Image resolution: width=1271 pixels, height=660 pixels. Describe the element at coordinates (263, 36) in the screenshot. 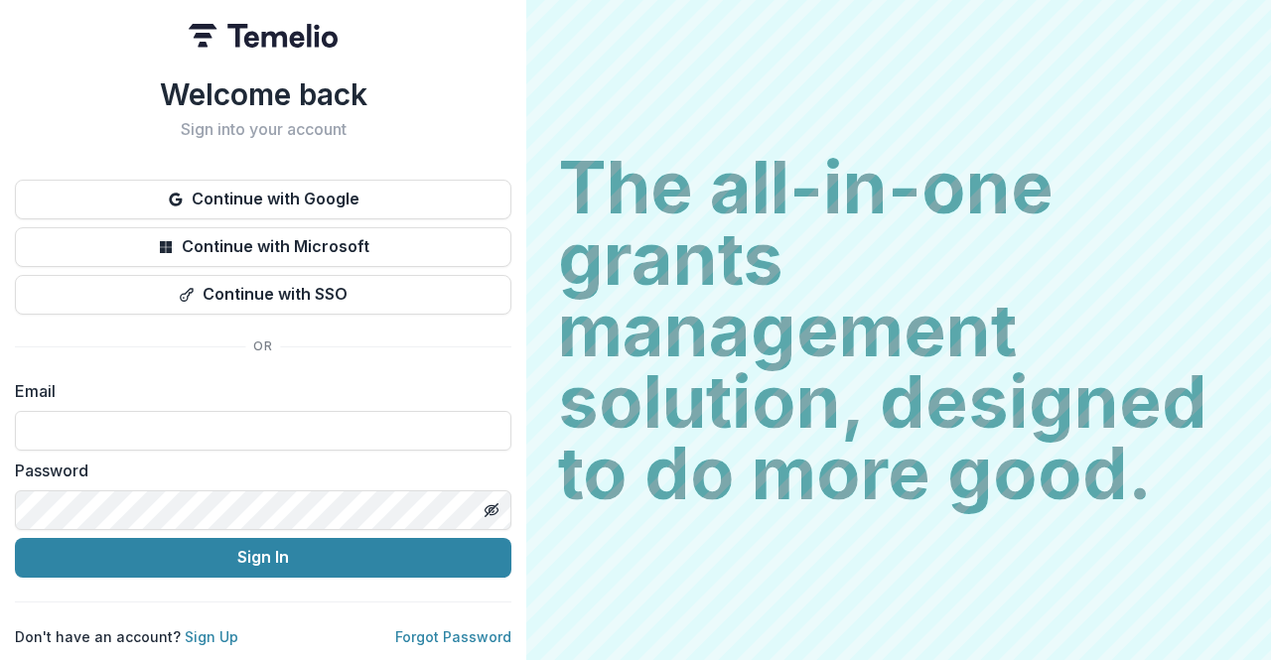

I see `img: Temelio` at that location.